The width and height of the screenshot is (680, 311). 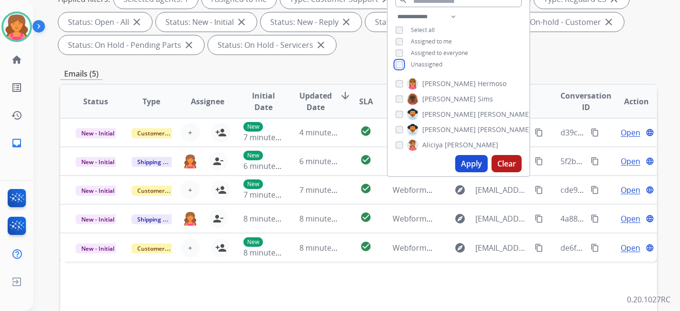 What do you see at coordinates (17, 27) in the screenshot?
I see `img: avatar` at bounding box center [17, 27].